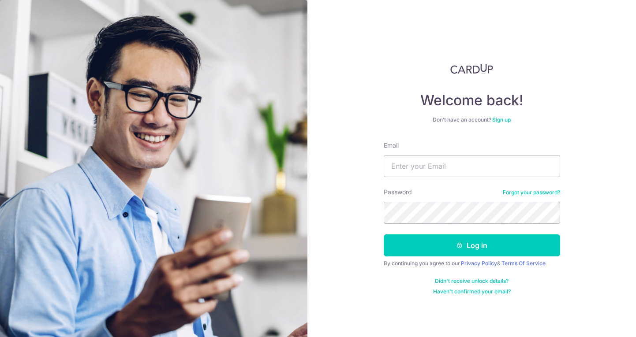 Image resolution: width=636 pixels, height=337 pixels. Describe the element at coordinates (472, 69) in the screenshot. I see `img: CardUp Logo` at that location.